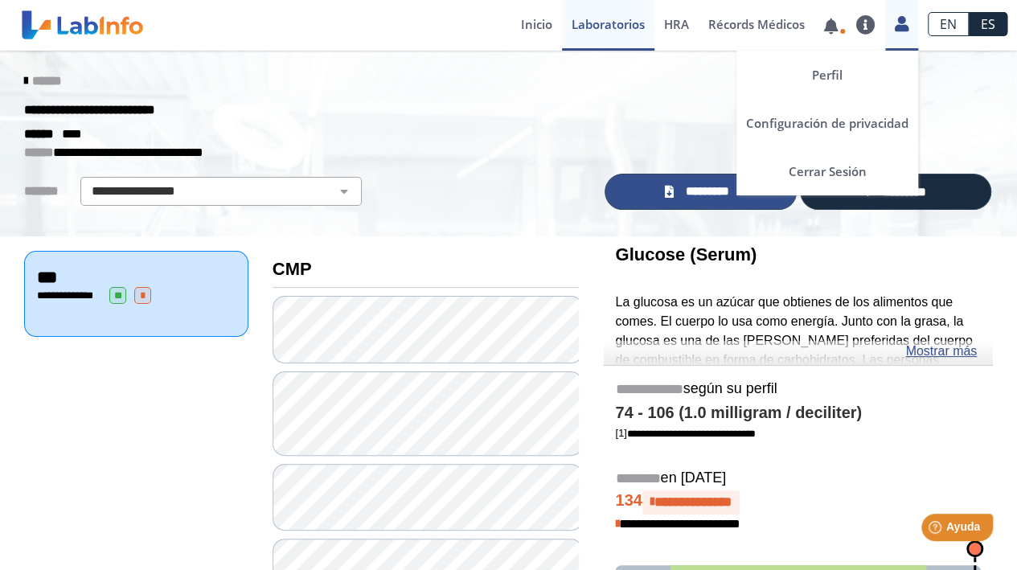 The width and height of the screenshot is (1017, 570). Describe the element at coordinates (89, 19) in the screenshot. I see `span: Ayuda` at that location.